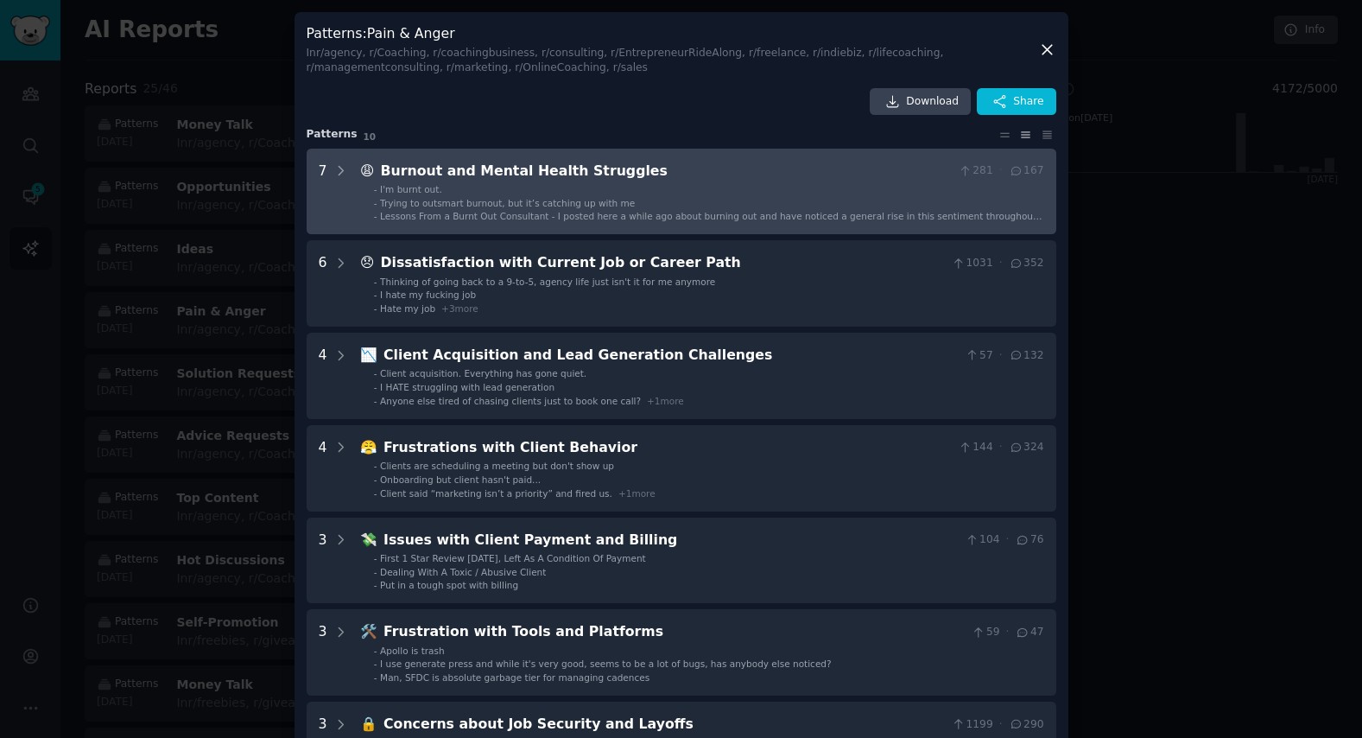  Describe the element at coordinates (449, 585) in the screenshot. I see `span: Put in a tough spot with billing` at that location.